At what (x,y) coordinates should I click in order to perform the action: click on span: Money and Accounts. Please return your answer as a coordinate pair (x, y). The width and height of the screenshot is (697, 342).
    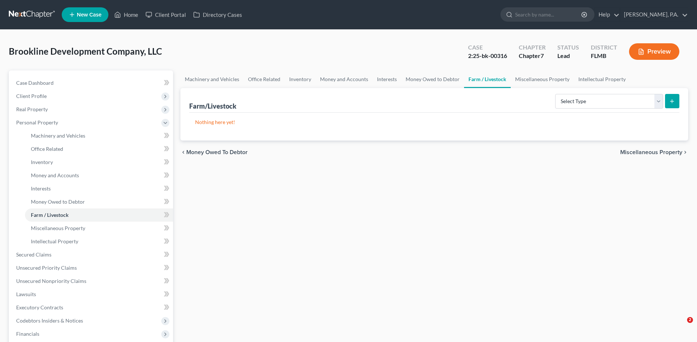
    Looking at the image, I should click on (55, 175).